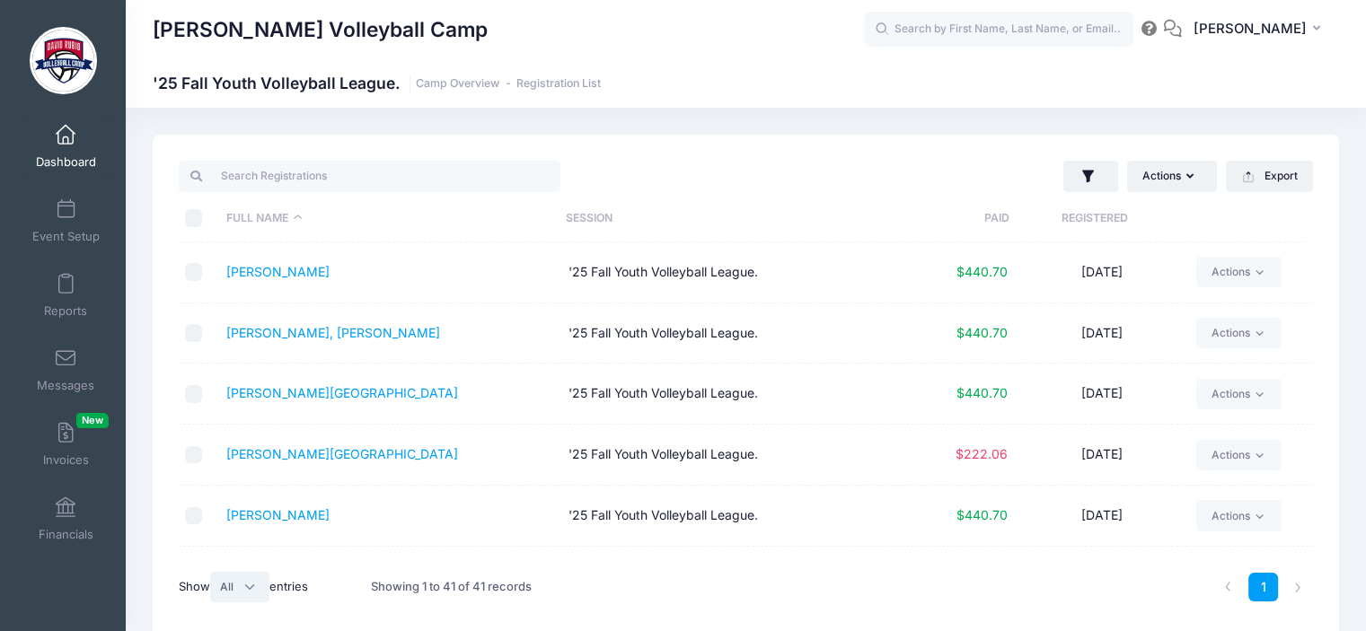  Describe the element at coordinates (93, 420) in the screenshot. I see `span: New` at that location.